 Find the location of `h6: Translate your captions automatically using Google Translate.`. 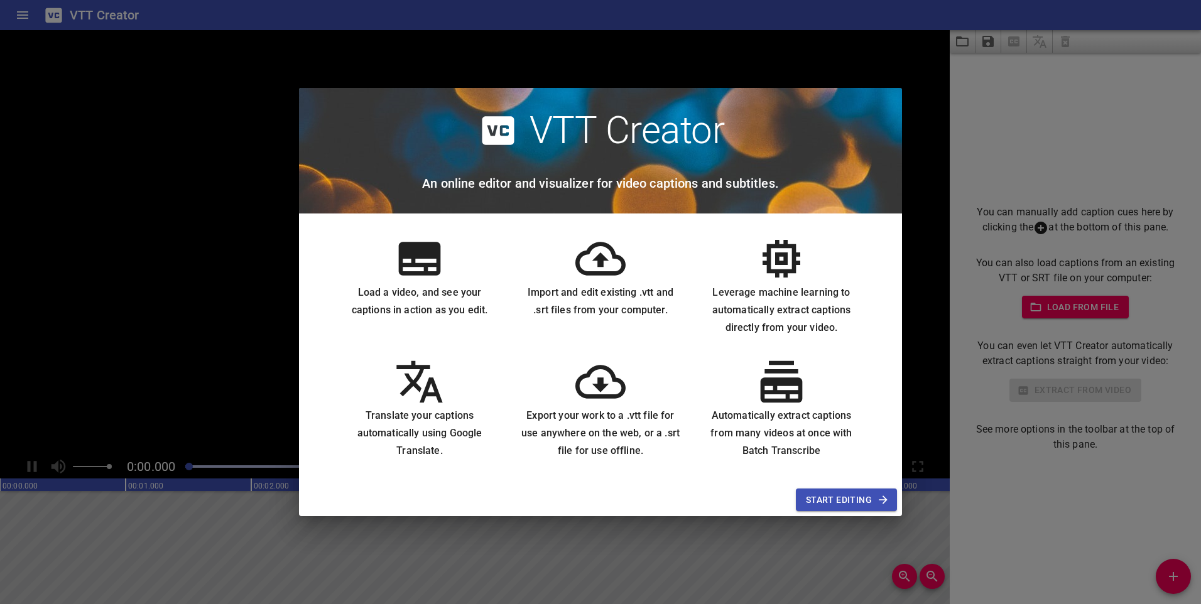

h6: Translate your captions automatically using Google Translate. is located at coordinates (419, 433).